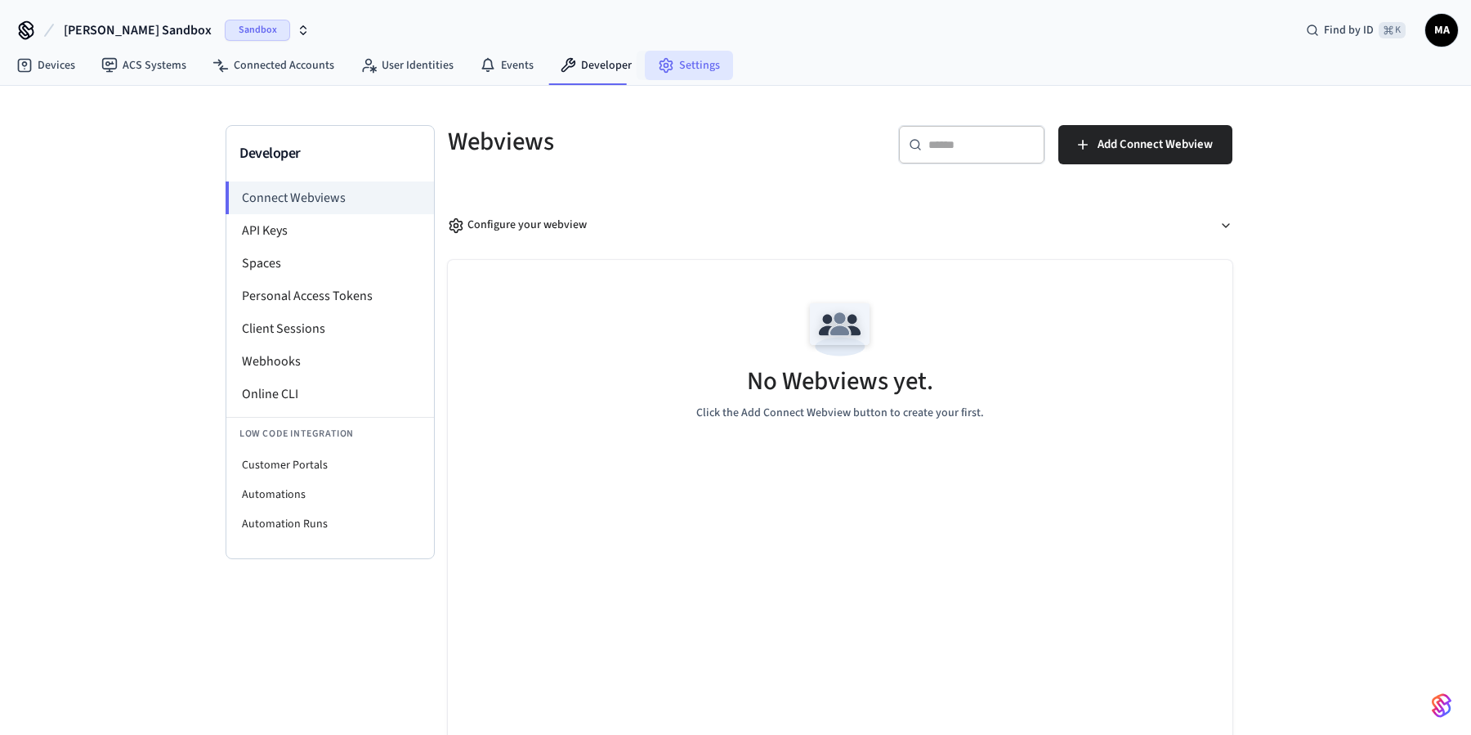  I want to click on li: Webhooks, so click(330, 361).